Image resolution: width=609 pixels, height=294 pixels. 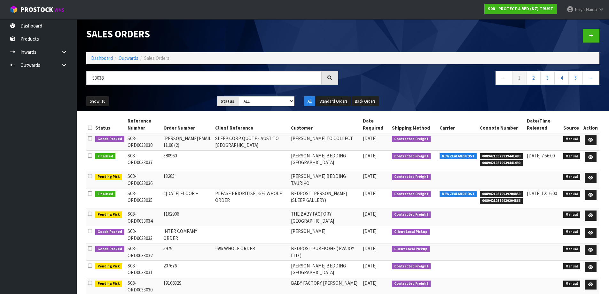 I want to click on span: Naidu, so click(x=591, y=9).